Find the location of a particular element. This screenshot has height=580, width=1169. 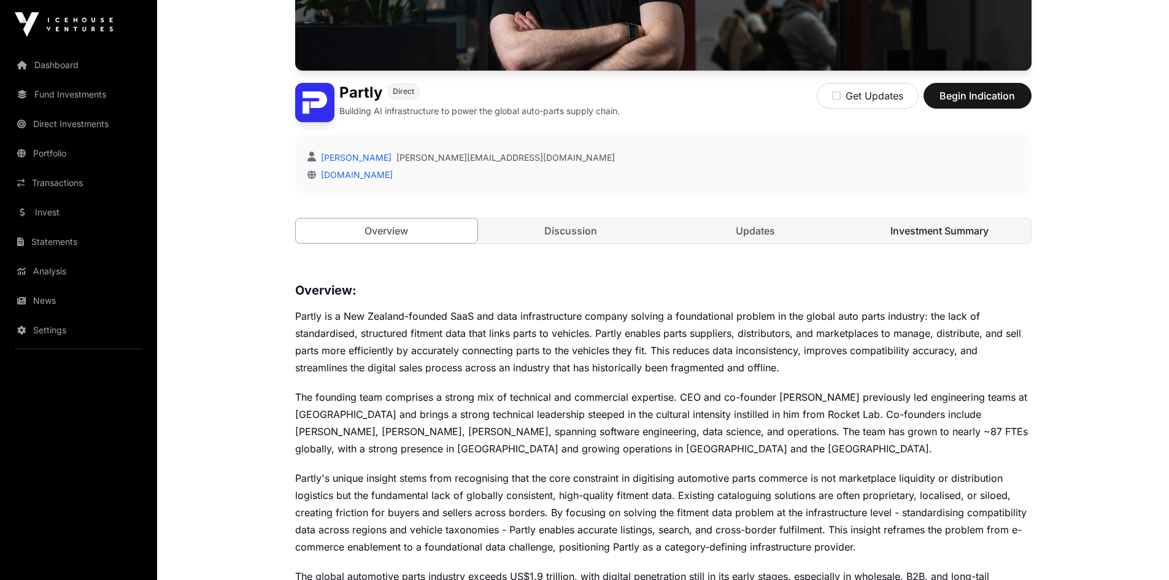

a: Analysis is located at coordinates (79, 271).